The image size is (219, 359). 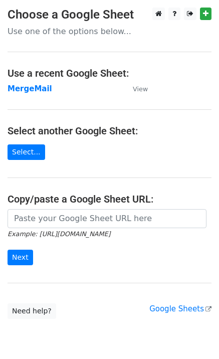 What do you see at coordinates (20, 257) in the screenshot?
I see `input: Next` at bounding box center [20, 257].